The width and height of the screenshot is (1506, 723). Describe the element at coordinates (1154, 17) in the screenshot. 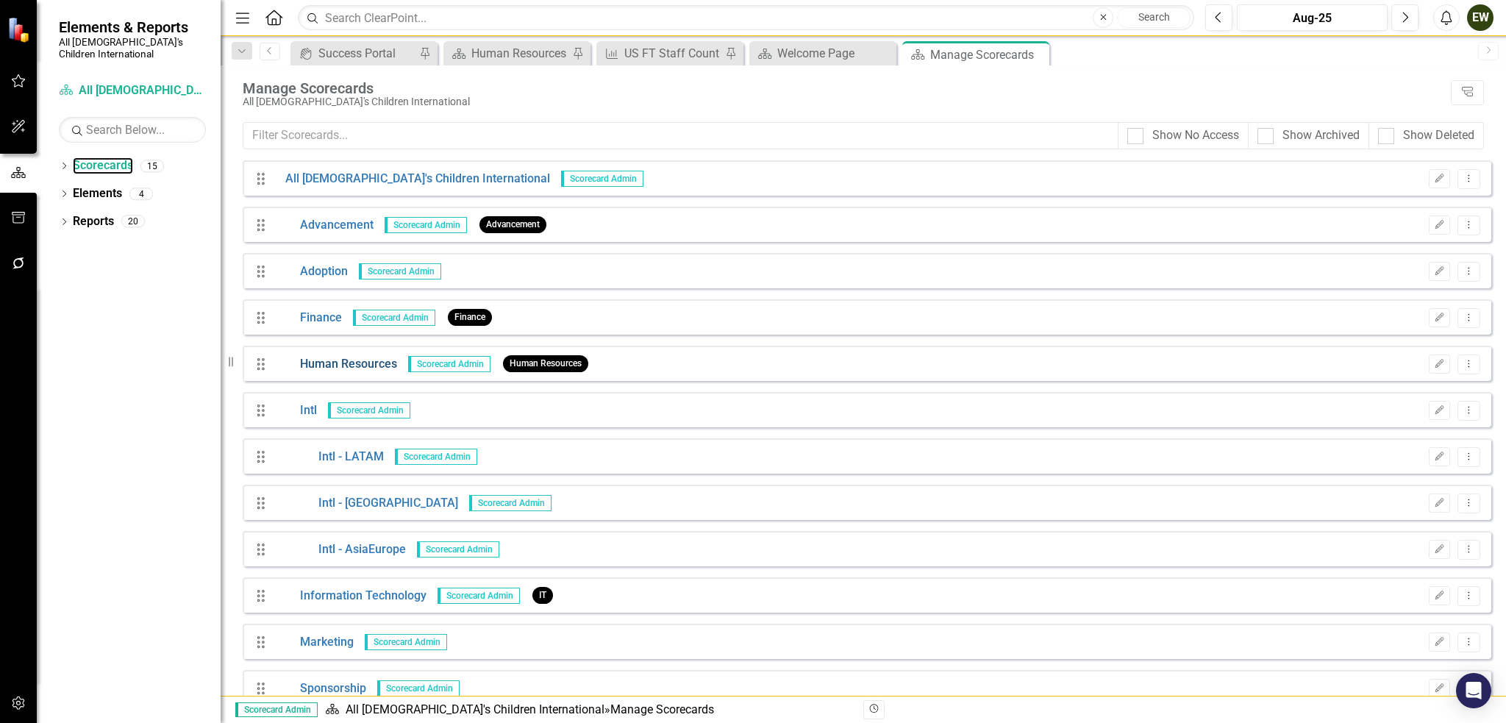

I see `span: Search` at that location.